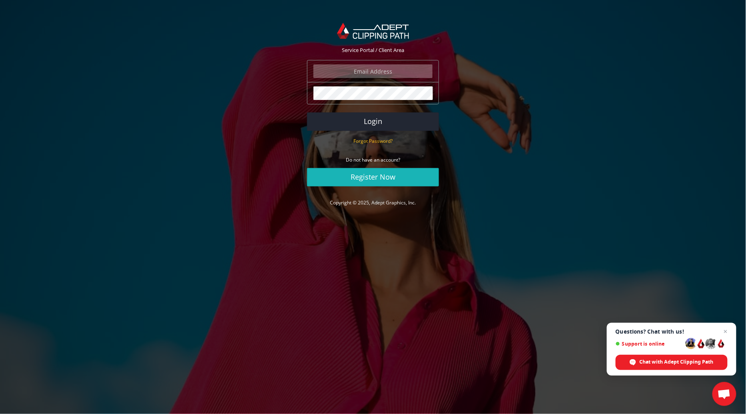 This screenshot has height=414, width=746. What do you see at coordinates (650, 344) in the screenshot?
I see `span: Support is online` at bounding box center [650, 344].